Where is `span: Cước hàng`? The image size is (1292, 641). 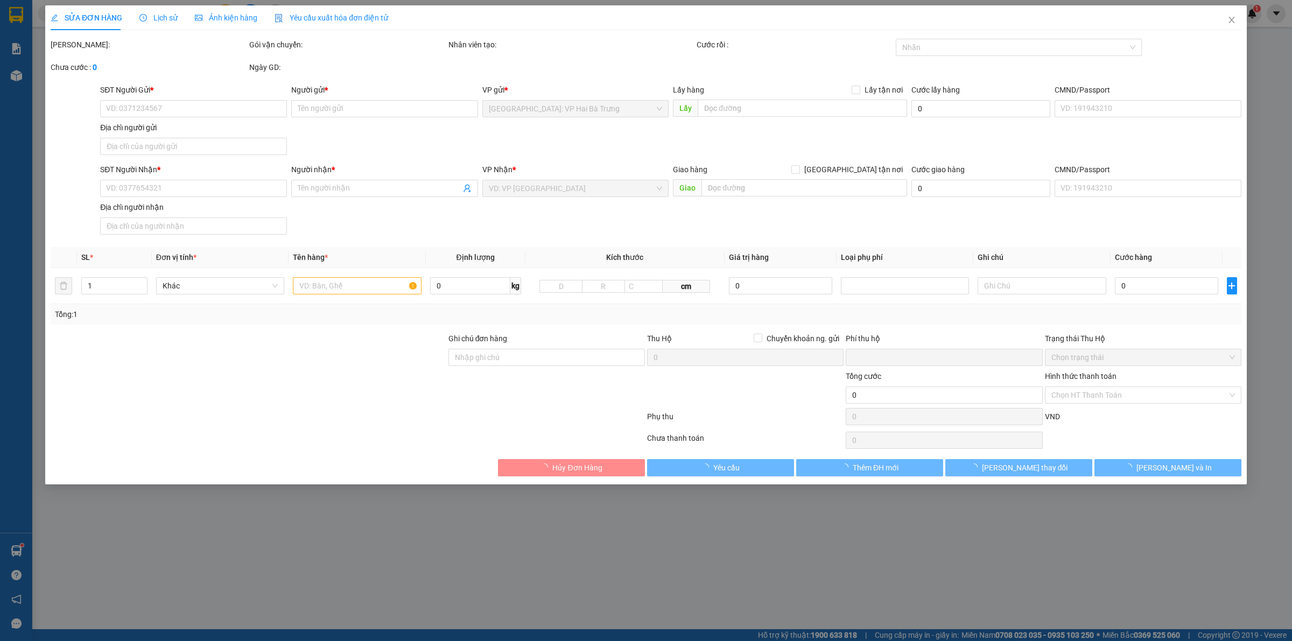
span: Cước hàng is located at coordinates (1133, 257).